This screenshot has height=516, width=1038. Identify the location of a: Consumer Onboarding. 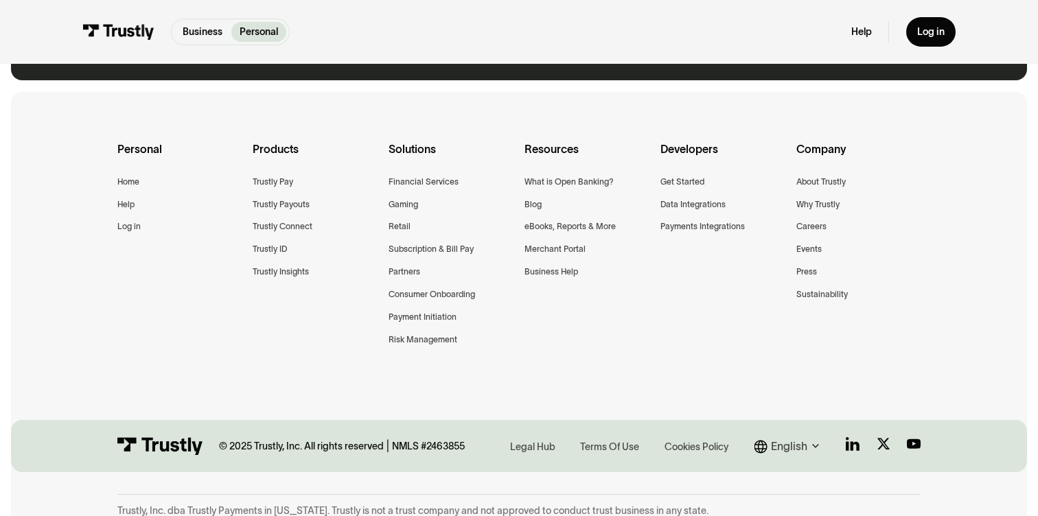
(432, 295).